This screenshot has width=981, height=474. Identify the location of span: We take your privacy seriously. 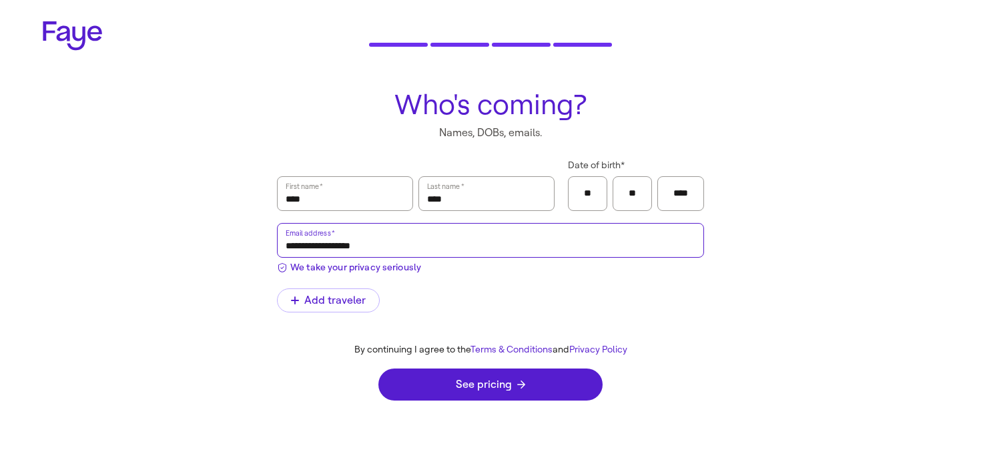
(356, 267).